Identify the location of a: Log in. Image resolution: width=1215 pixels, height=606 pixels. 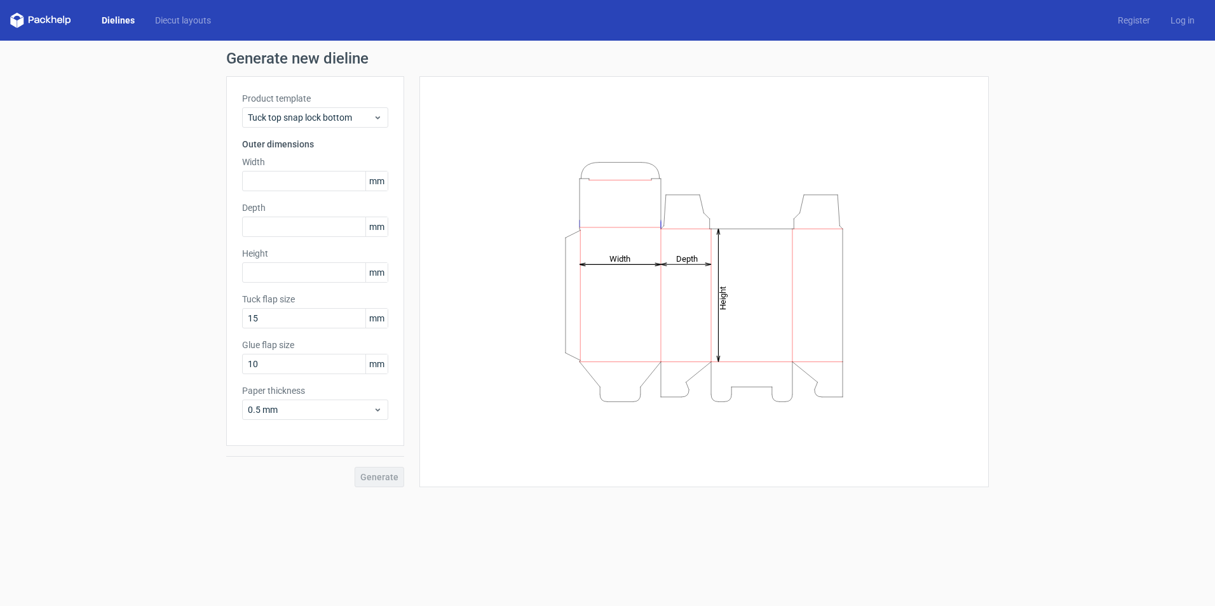
(1183, 20).